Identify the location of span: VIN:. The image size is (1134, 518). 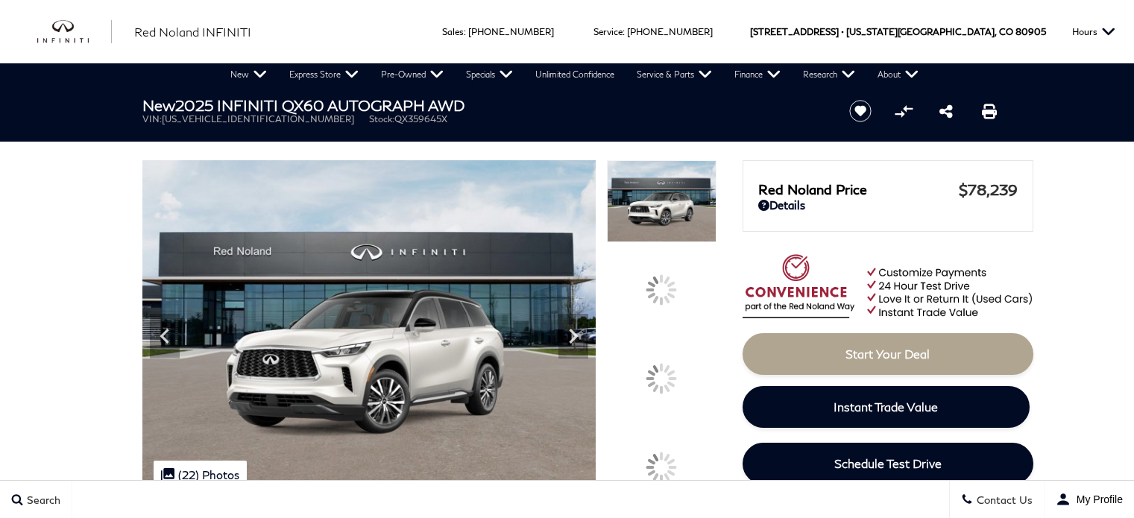
(152, 119).